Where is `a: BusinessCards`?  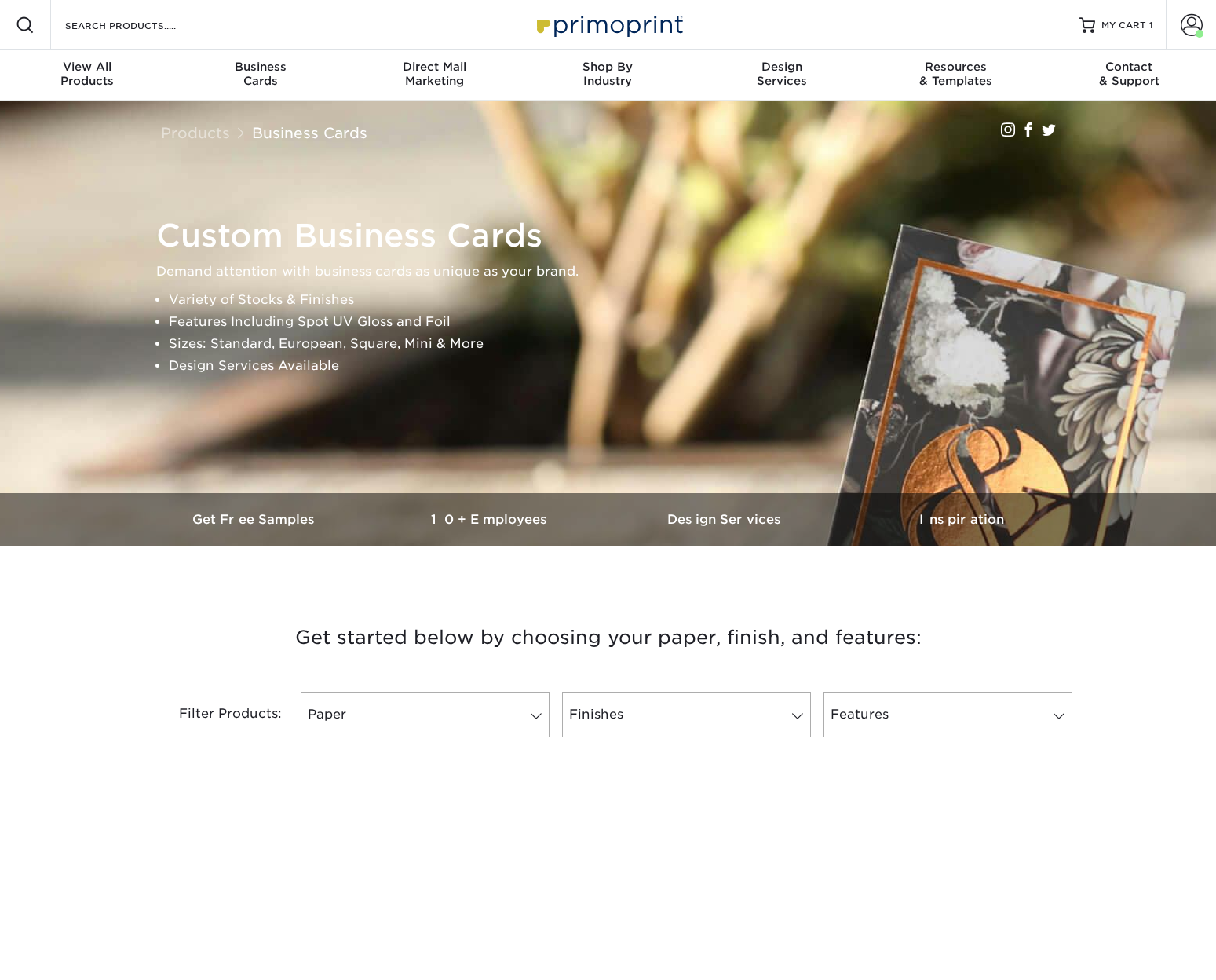
a: BusinessCards is located at coordinates (260, 76).